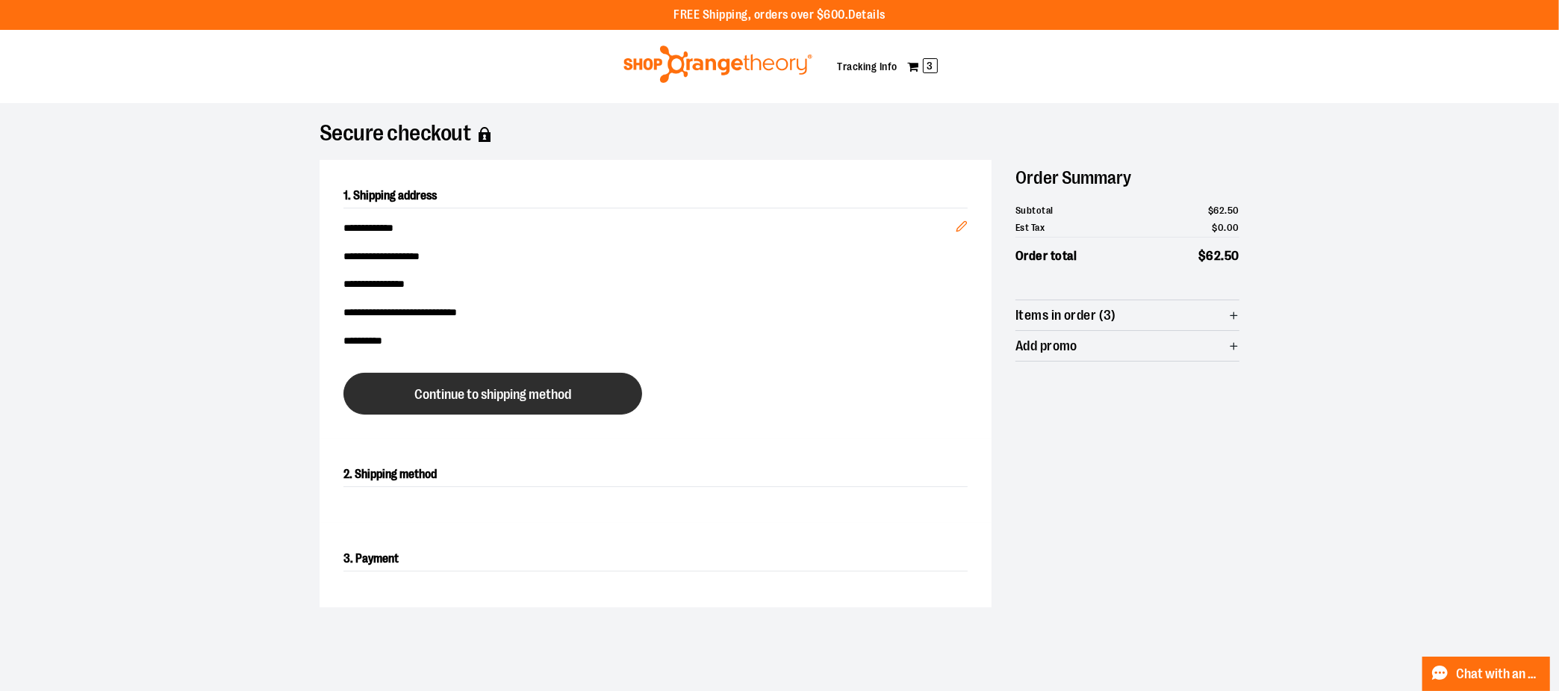 This screenshot has width=1559, height=691. What do you see at coordinates (1046, 256) in the screenshot?
I see `span: Order total` at bounding box center [1046, 256].